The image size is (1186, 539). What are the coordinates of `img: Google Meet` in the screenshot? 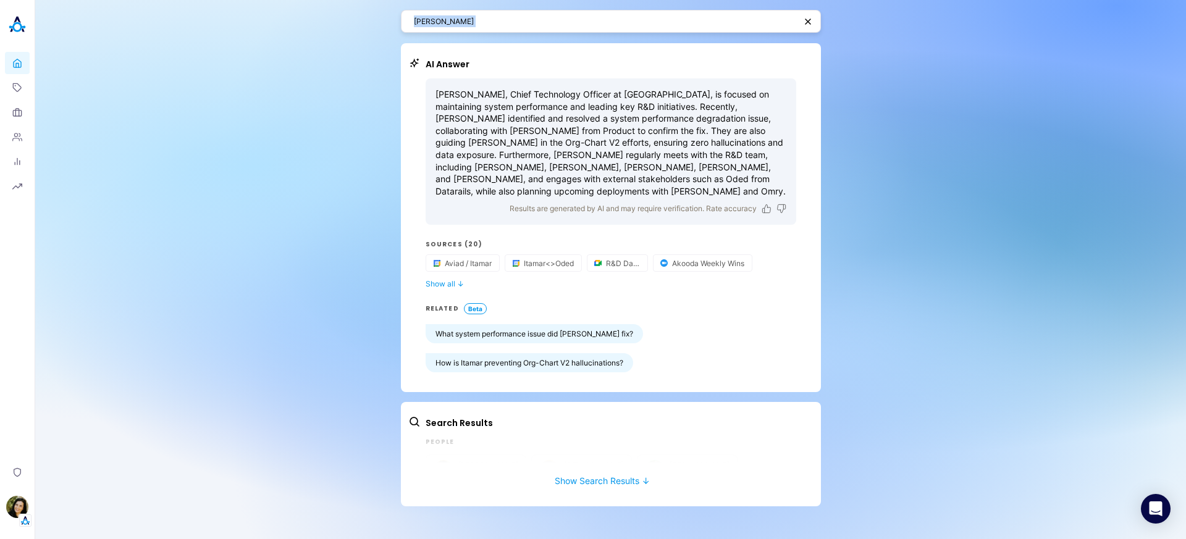 It's located at (598, 263).